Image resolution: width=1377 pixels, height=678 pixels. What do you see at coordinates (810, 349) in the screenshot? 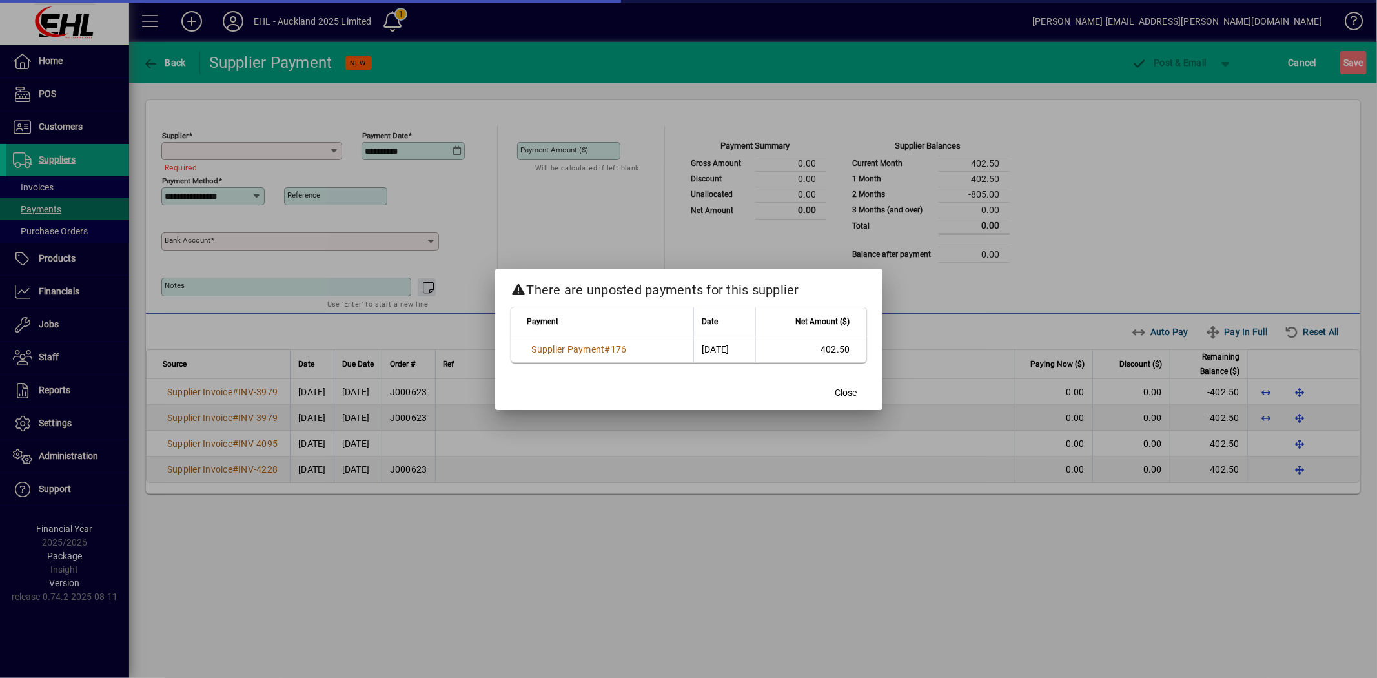
I see `td: 402.50` at bounding box center [810, 349].